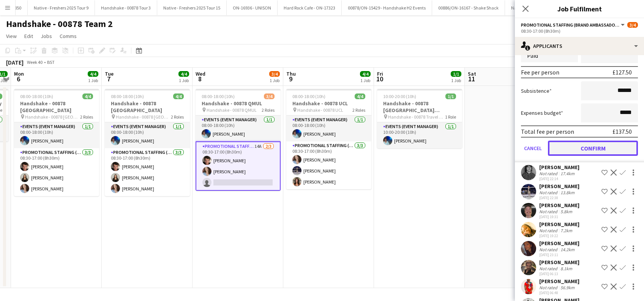 This screenshot has height=301, width=644. What do you see at coordinates (35, 62) in the screenshot?
I see `span: Week 40` at bounding box center [35, 62].